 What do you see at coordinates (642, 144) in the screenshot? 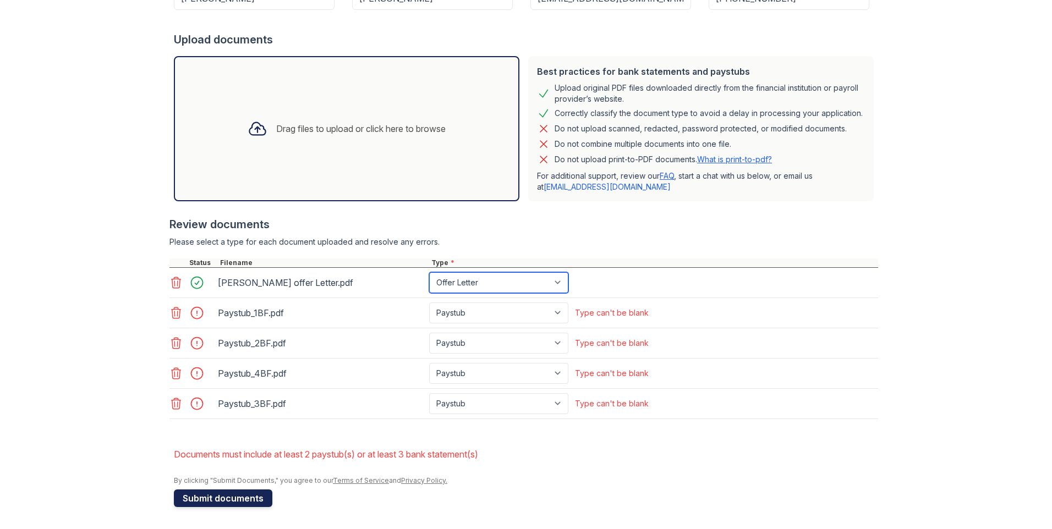
I see `div: Do not combine multiple documents into one file.` at bounding box center [642, 144].